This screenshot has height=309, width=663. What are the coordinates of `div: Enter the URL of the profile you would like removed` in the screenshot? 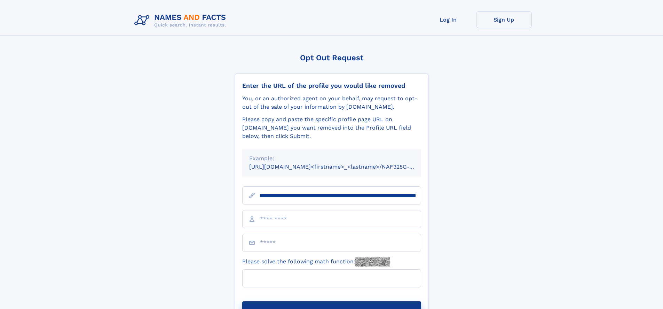 It's located at (332, 86).